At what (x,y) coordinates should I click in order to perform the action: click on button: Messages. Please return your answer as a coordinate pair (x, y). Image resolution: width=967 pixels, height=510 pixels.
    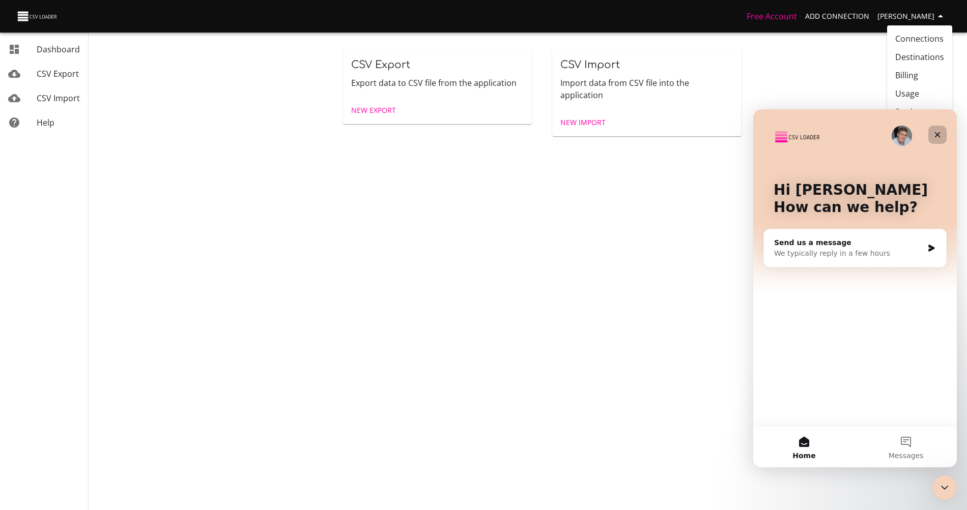
    Looking at the image, I should click on (153, 338).